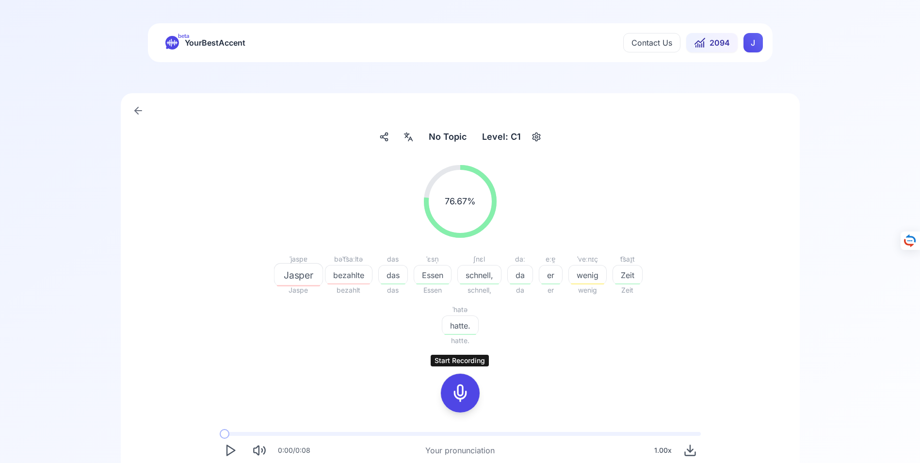  Describe the element at coordinates (349, 275) in the screenshot. I see `span: bezahlte` at that location.